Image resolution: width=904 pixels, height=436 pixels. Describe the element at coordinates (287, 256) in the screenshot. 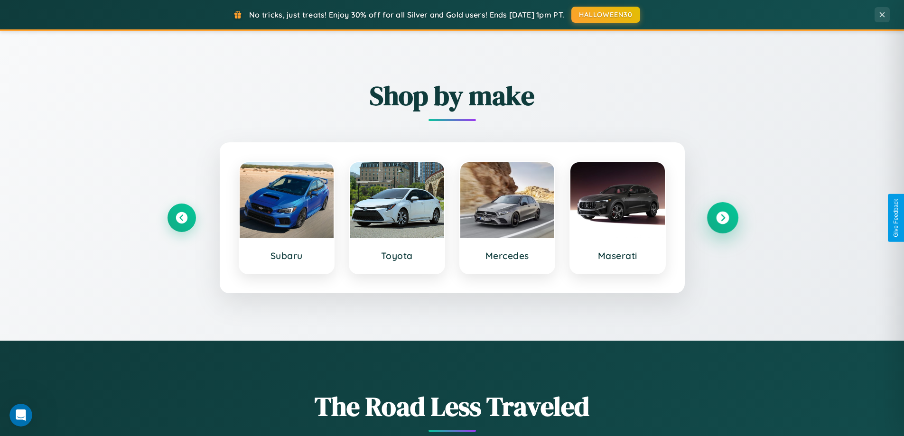

I see `h3: Subaru` at that location.